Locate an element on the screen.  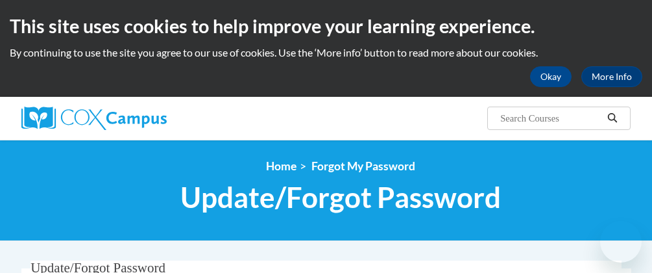
p: By continuing to use the site you agree to our use of cookies. Use the ‘More info’ button to read... is located at coordinates (326, 53).